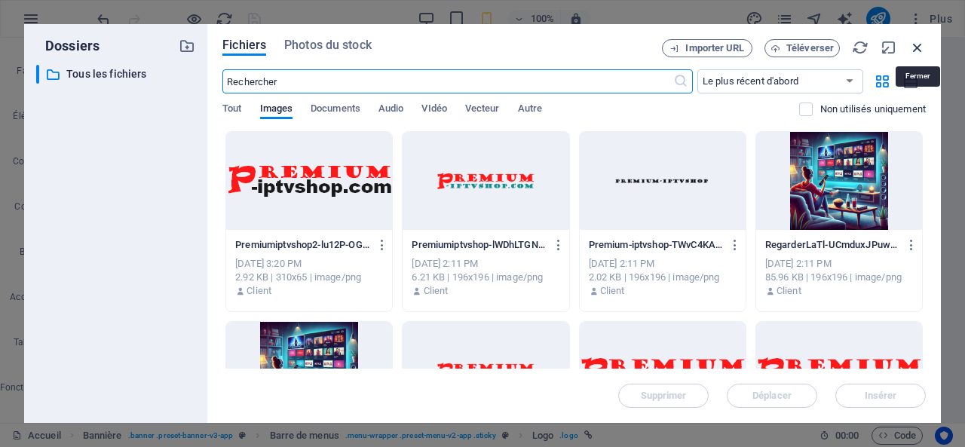 The height and width of the screenshot is (447, 965). I want to click on i: Créer un nouveau dossier, so click(187, 46).